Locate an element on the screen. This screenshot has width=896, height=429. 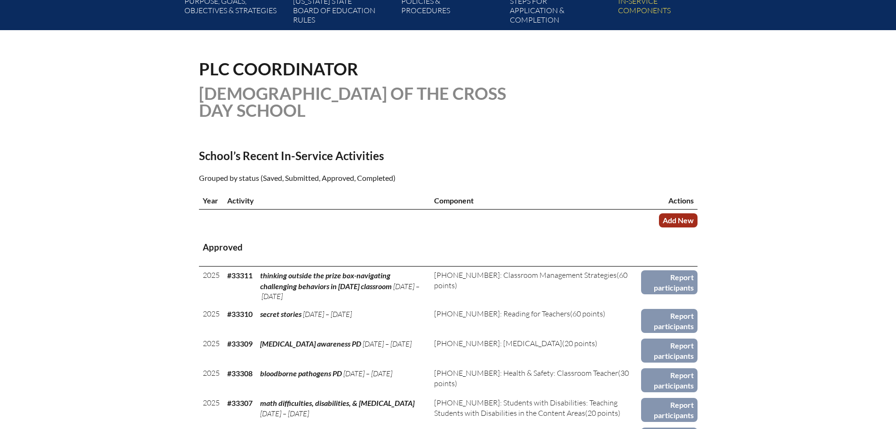
h2: School’s Recent In-Service Activities is located at coordinates (365, 155).